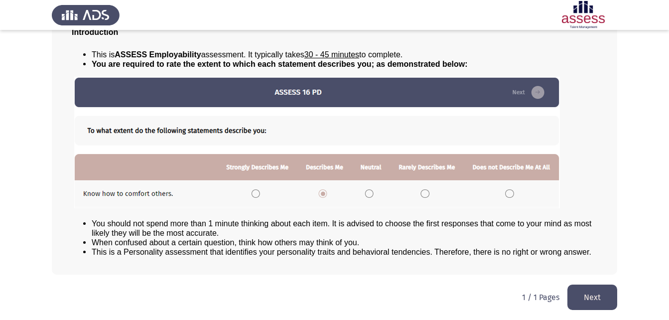  What do you see at coordinates (247, 54) in the screenshot?
I see `span: This is assessment. It typically takes to complete.` at bounding box center [247, 54].